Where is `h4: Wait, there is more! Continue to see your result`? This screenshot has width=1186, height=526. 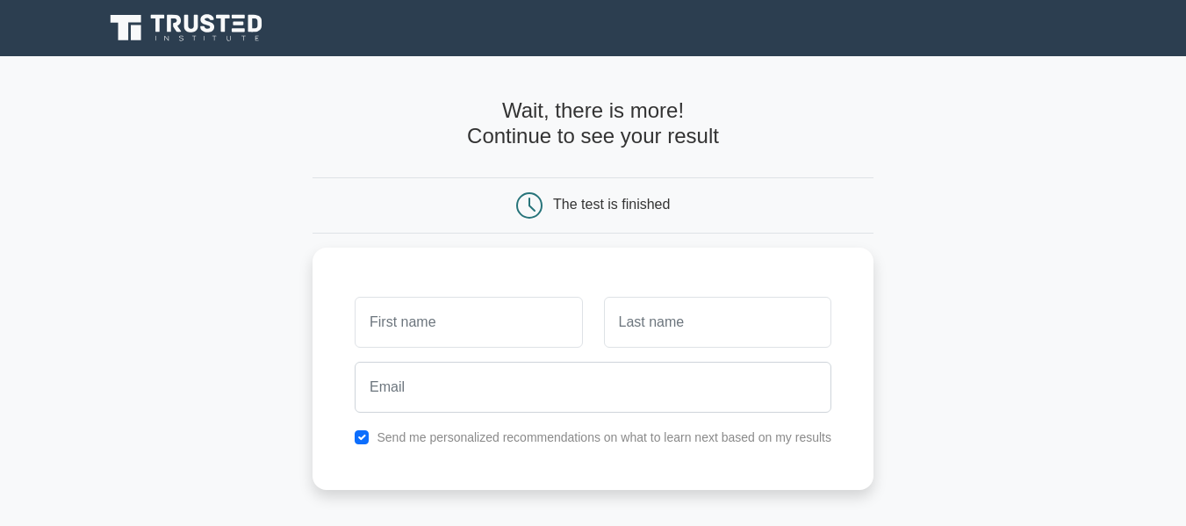
h4: Wait, there is more! Continue to see your result is located at coordinates (593, 124).